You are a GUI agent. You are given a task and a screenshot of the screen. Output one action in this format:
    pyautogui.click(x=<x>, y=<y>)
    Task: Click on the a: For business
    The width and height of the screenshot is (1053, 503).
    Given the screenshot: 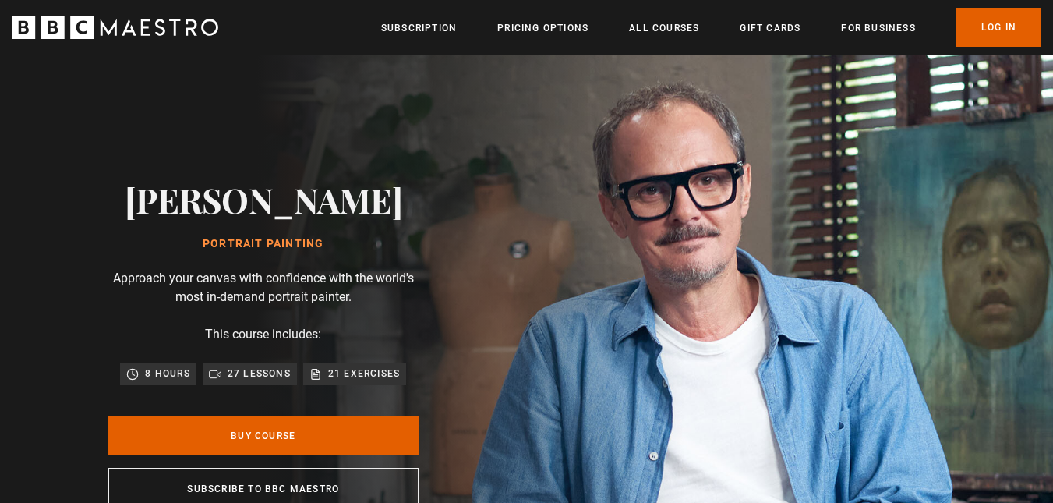 What is the action you would take?
    pyautogui.click(x=878, y=28)
    